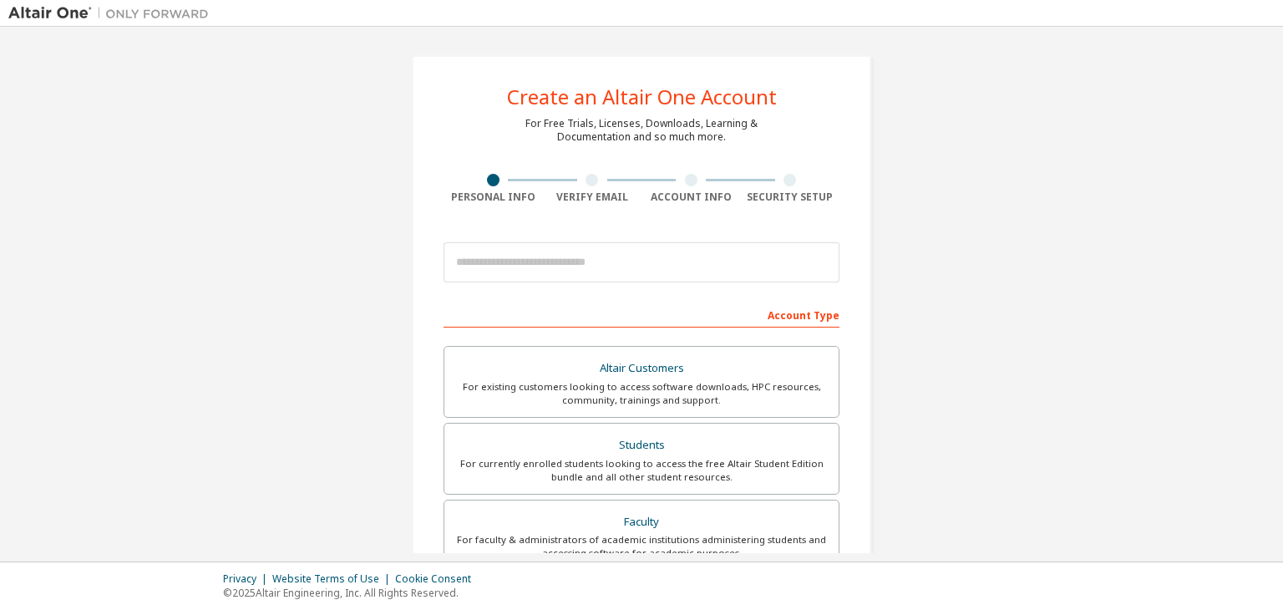 The height and width of the screenshot is (610, 1283). Describe the element at coordinates (641, 470) in the screenshot. I see `div: For currently enrolled students looking to access the free Altair Student Edition bundle and all ...` at that location.